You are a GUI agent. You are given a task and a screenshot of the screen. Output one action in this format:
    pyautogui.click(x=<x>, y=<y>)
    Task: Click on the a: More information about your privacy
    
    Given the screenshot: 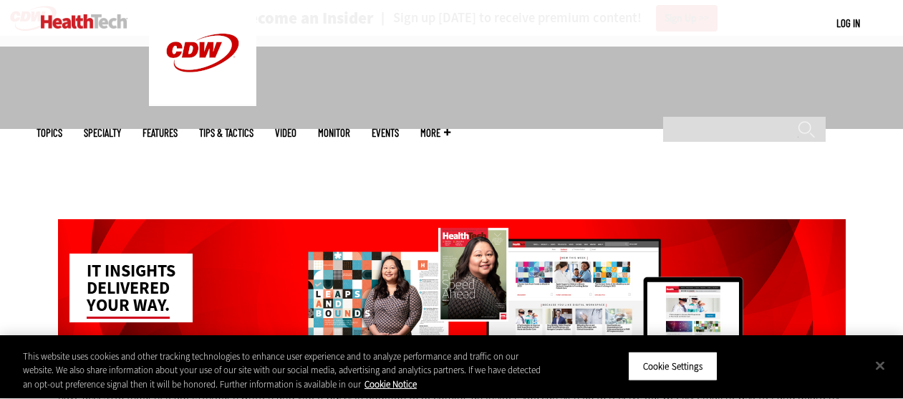 What is the action you would take?
    pyautogui.click(x=390, y=384)
    